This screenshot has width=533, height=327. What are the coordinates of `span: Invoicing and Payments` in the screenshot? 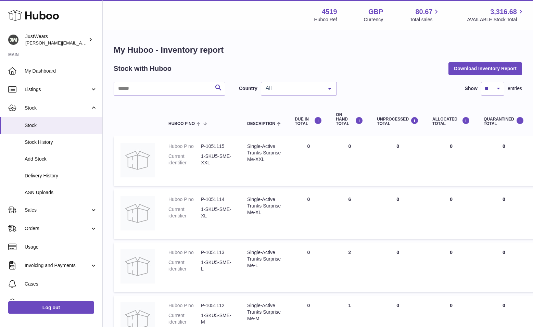 It's located at (57, 265).